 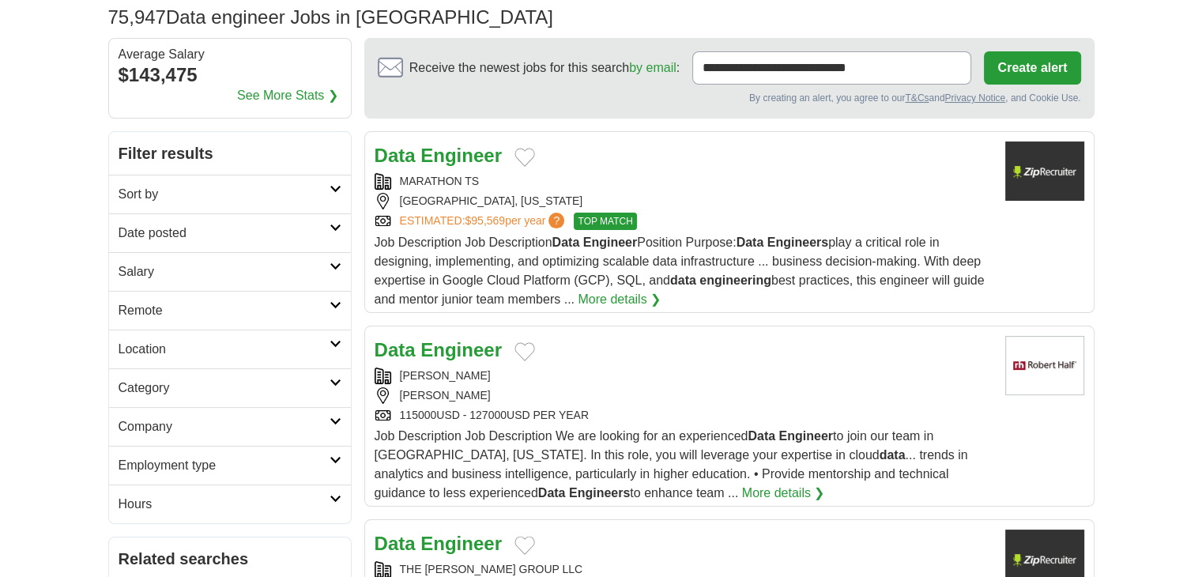 I want to click on h2: Employment type, so click(x=224, y=466).